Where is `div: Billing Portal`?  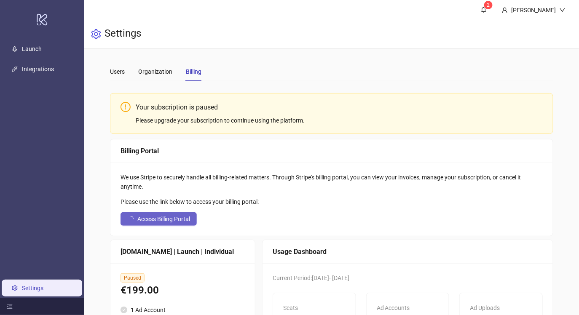 div: Billing Portal is located at coordinates (331, 151).